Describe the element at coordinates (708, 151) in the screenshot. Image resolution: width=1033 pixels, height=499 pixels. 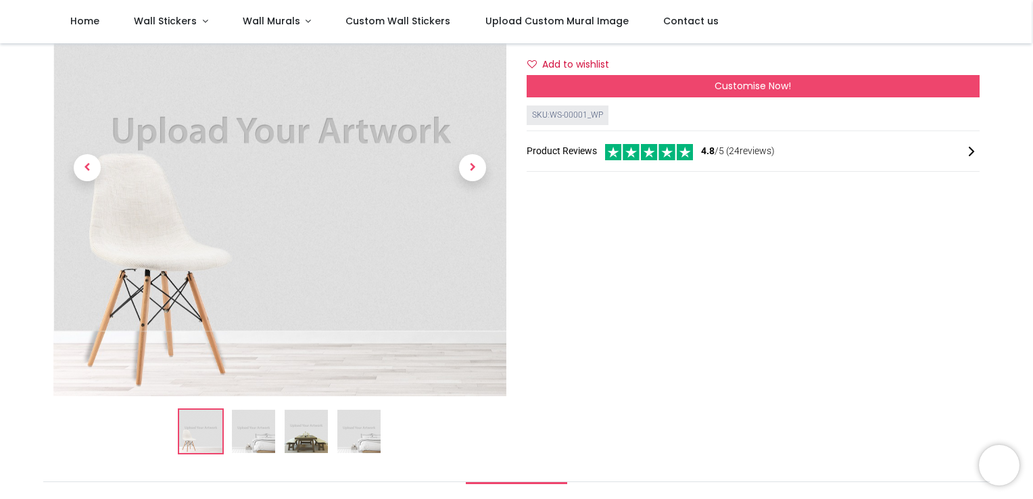
I see `span: 4.8` at that location.